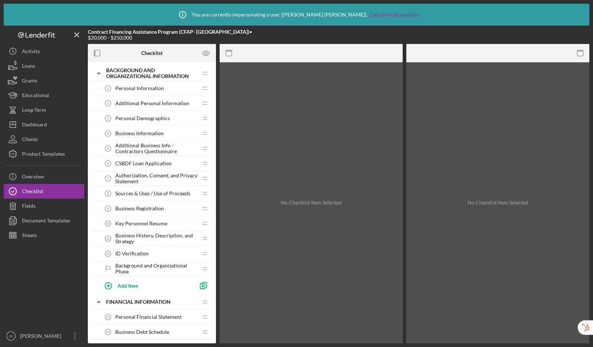  Describe the element at coordinates (108, 178) in the screenshot. I see `tspan: 7` at that location.